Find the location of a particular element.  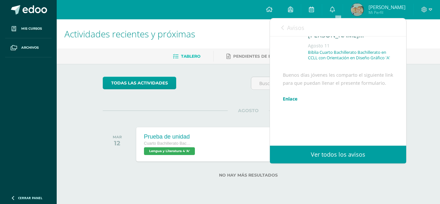

span: Avisos is located at coordinates (296, 28).